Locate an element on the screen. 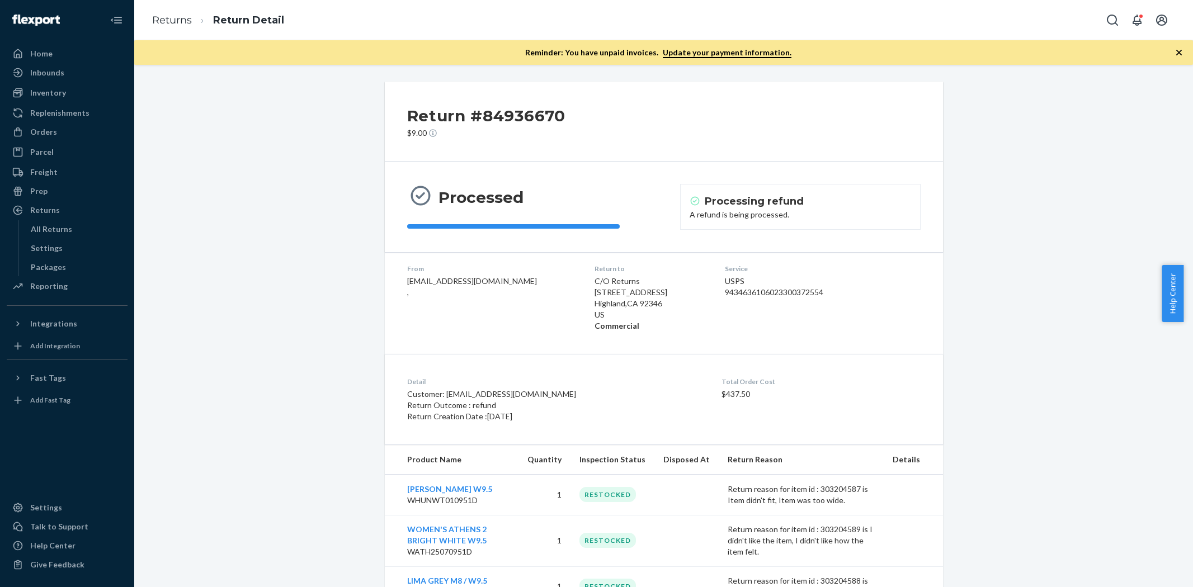  dt: Detail is located at coordinates (564, 381).